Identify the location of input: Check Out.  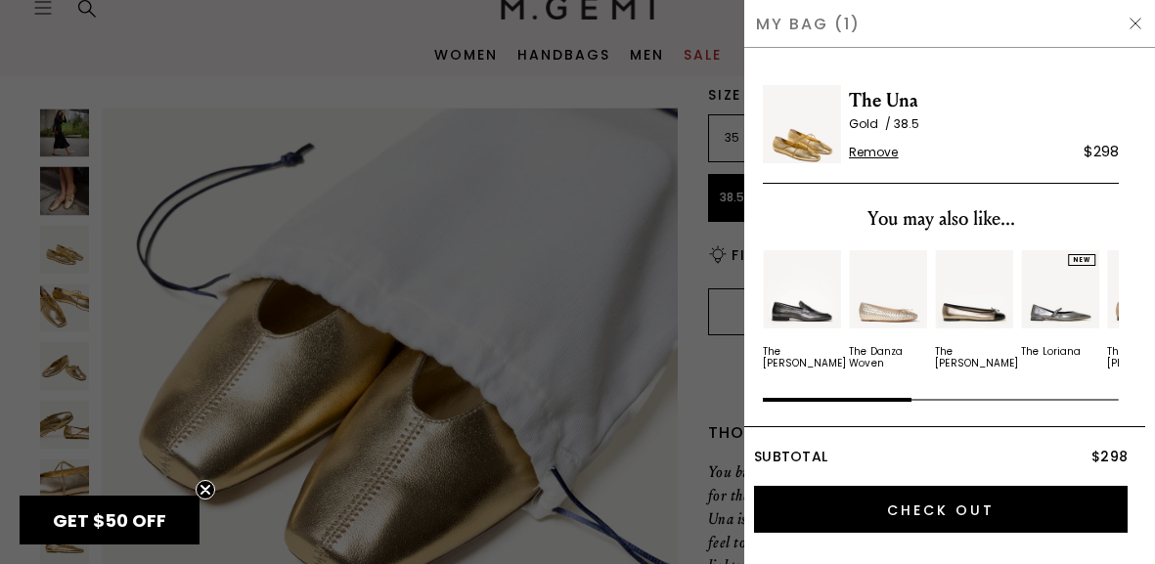
(941, 509).